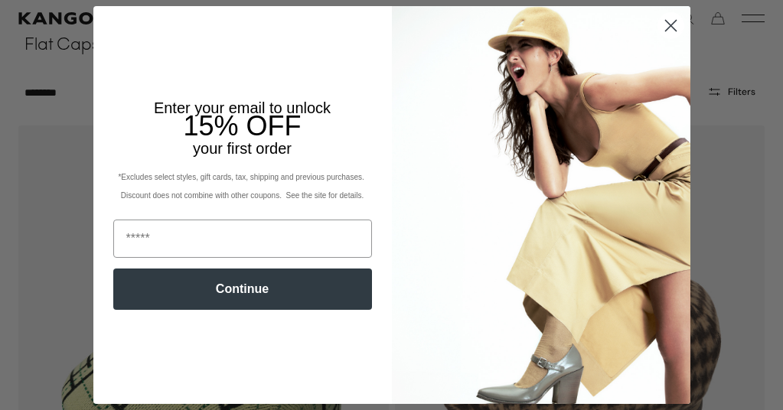 The image size is (783, 410). What do you see at coordinates (243, 289) in the screenshot?
I see `button: Continue` at bounding box center [243, 289].